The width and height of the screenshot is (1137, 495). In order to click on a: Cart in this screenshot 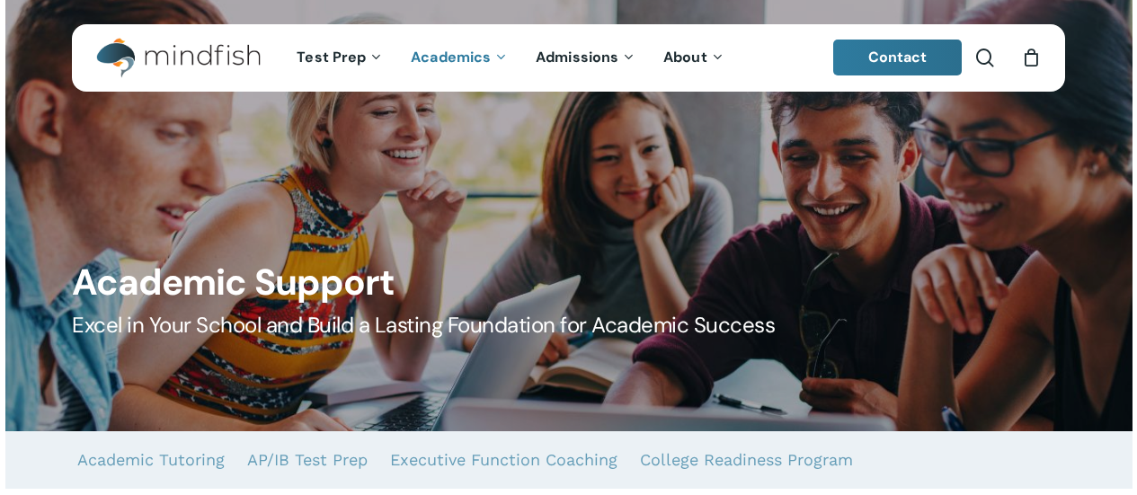, I will do `click(1031, 58)`.